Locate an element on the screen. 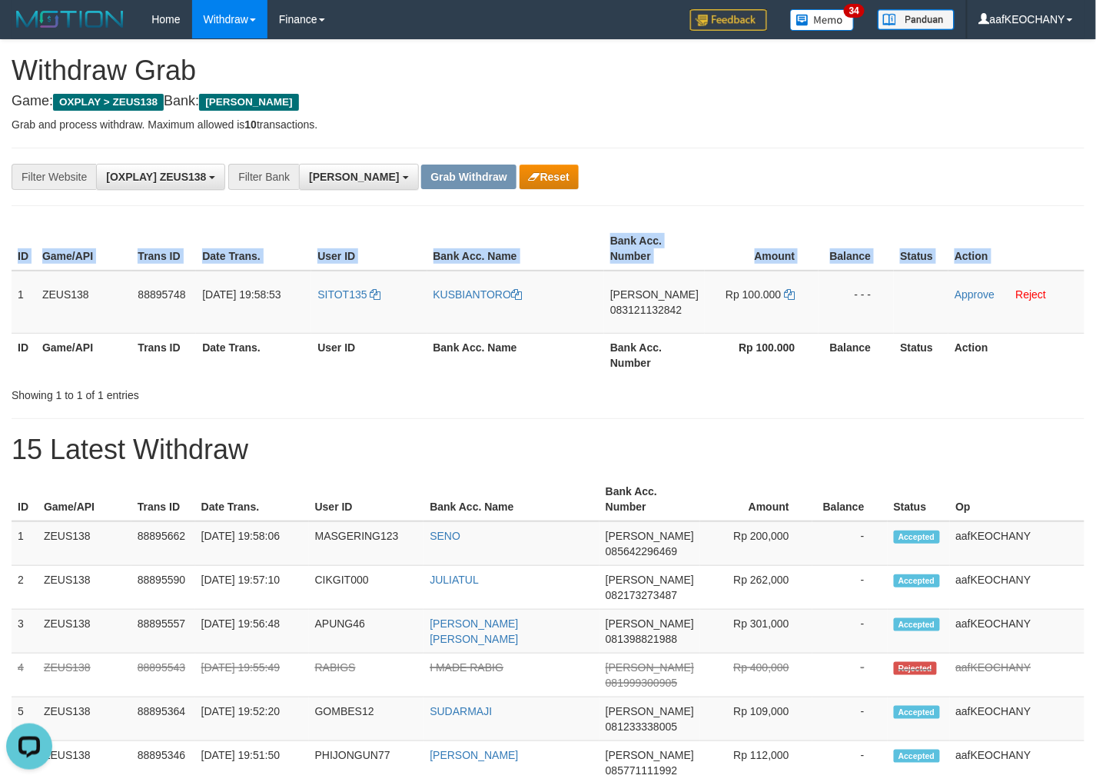  td: CIKGIT000 is located at coordinates (367, 587).